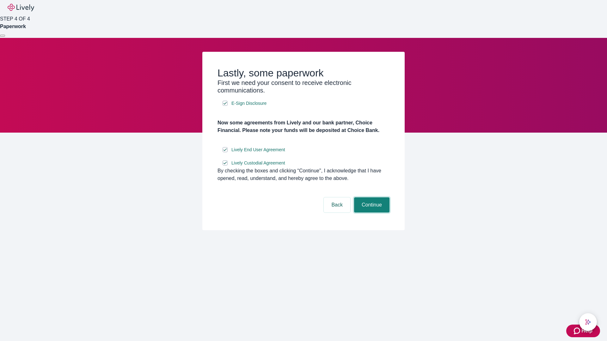  Describe the element at coordinates (583, 331) in the screenshot. I see `button: Zendesk support iconHelp` at that location.